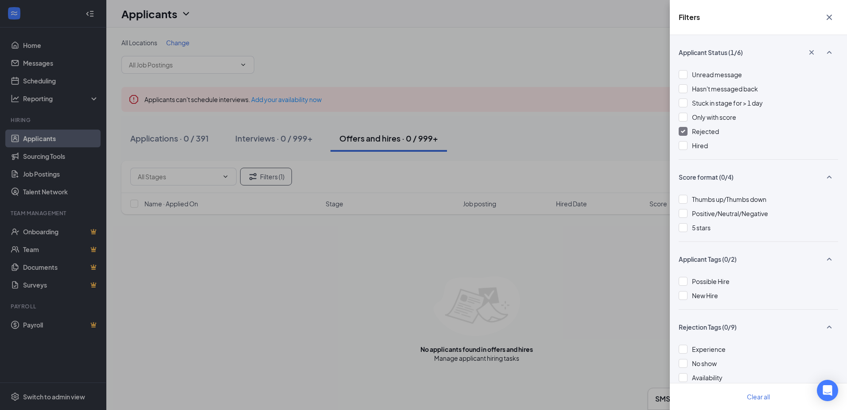 The image size is (847, 410). What do you see at coordinates (828, 390) in the screenshot?
I see `div: Open Intercom Messenger` at bounding box center [828, 390].